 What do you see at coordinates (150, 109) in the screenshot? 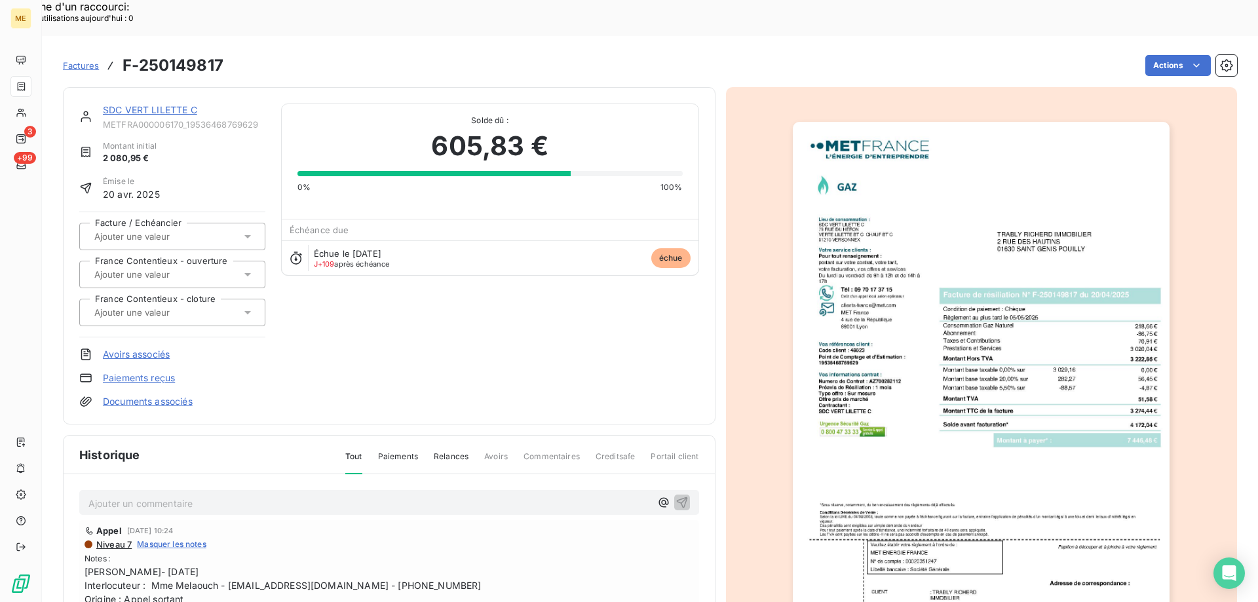
I see `a: SDC VERT LILETTE C` at bounding box center [150, 109].